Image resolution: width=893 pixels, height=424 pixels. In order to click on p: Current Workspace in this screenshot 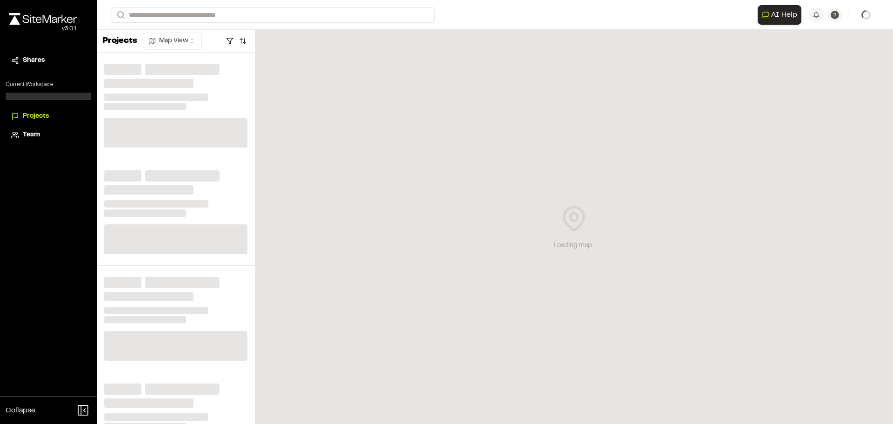, I will do `click(48, 85)`.